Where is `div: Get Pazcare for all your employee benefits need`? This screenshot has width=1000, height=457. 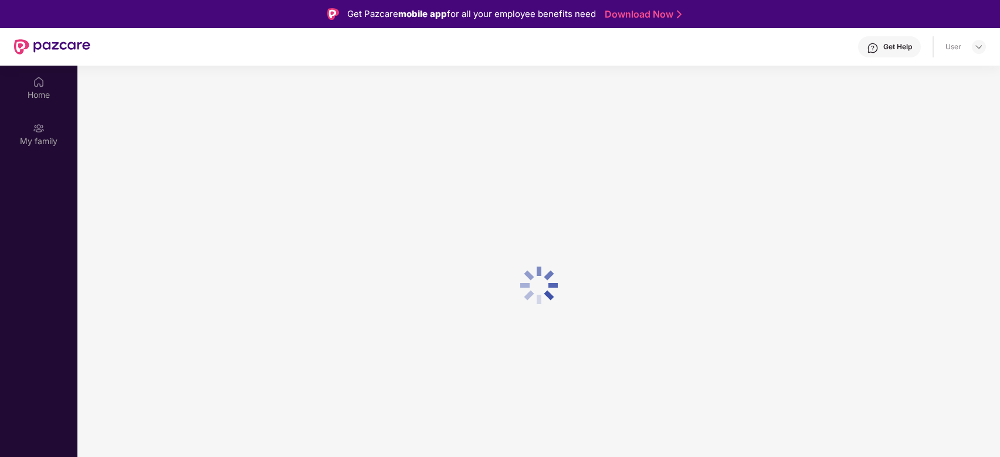
div: Get Pazcare for all your employee benefits need is located at coordinates (471, 14).